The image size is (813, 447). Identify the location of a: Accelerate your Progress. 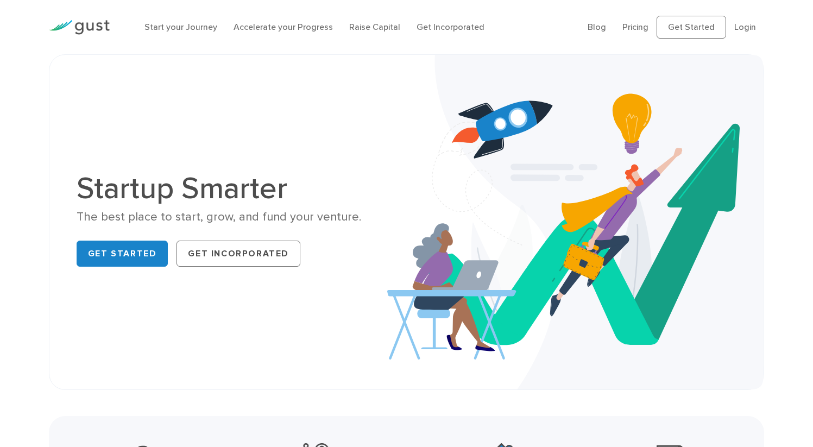
(283, 27).